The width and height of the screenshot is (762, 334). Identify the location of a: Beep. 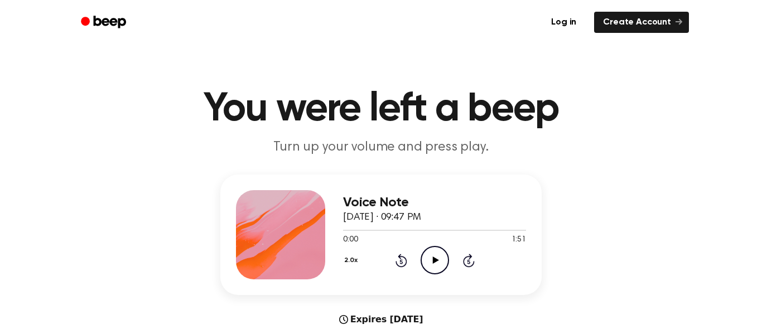
(104, 22).